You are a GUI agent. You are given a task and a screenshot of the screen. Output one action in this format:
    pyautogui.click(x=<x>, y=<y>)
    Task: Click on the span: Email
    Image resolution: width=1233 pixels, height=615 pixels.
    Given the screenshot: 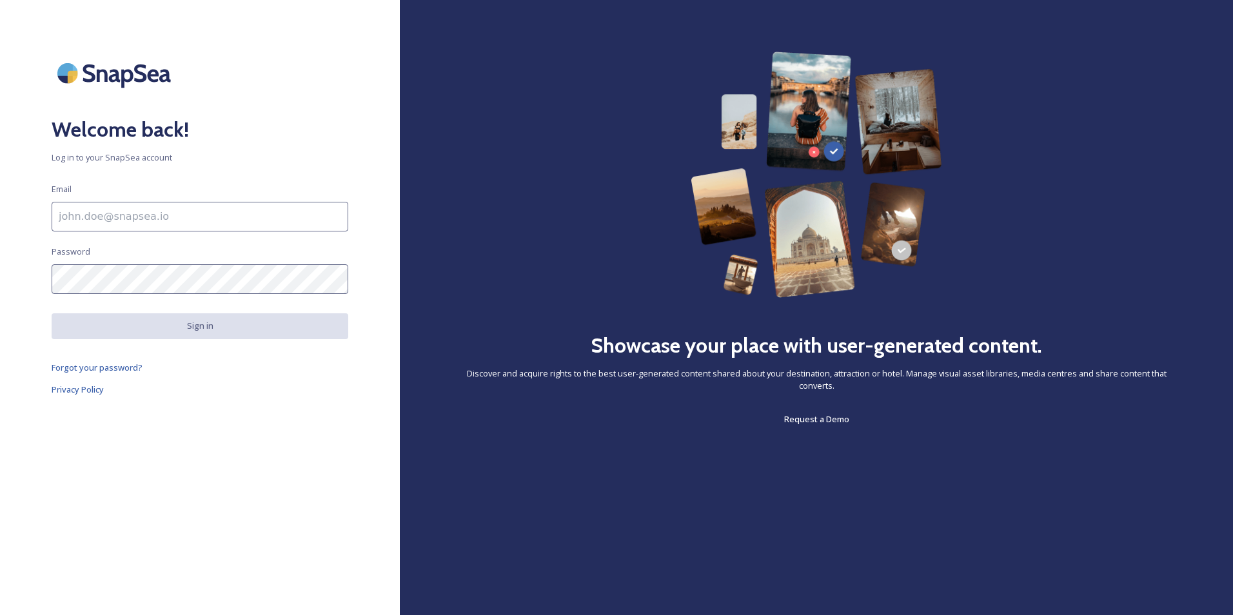 What is the action you would take?
    pyautogui.click(x=61, y=189)
    